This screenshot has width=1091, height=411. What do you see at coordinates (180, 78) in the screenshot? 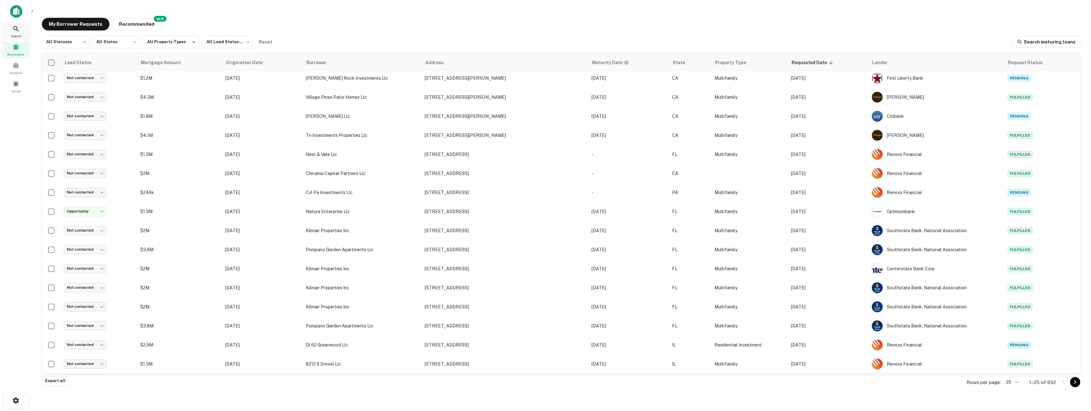
I see `p: $1.2M` at bounding box center [180, 78].